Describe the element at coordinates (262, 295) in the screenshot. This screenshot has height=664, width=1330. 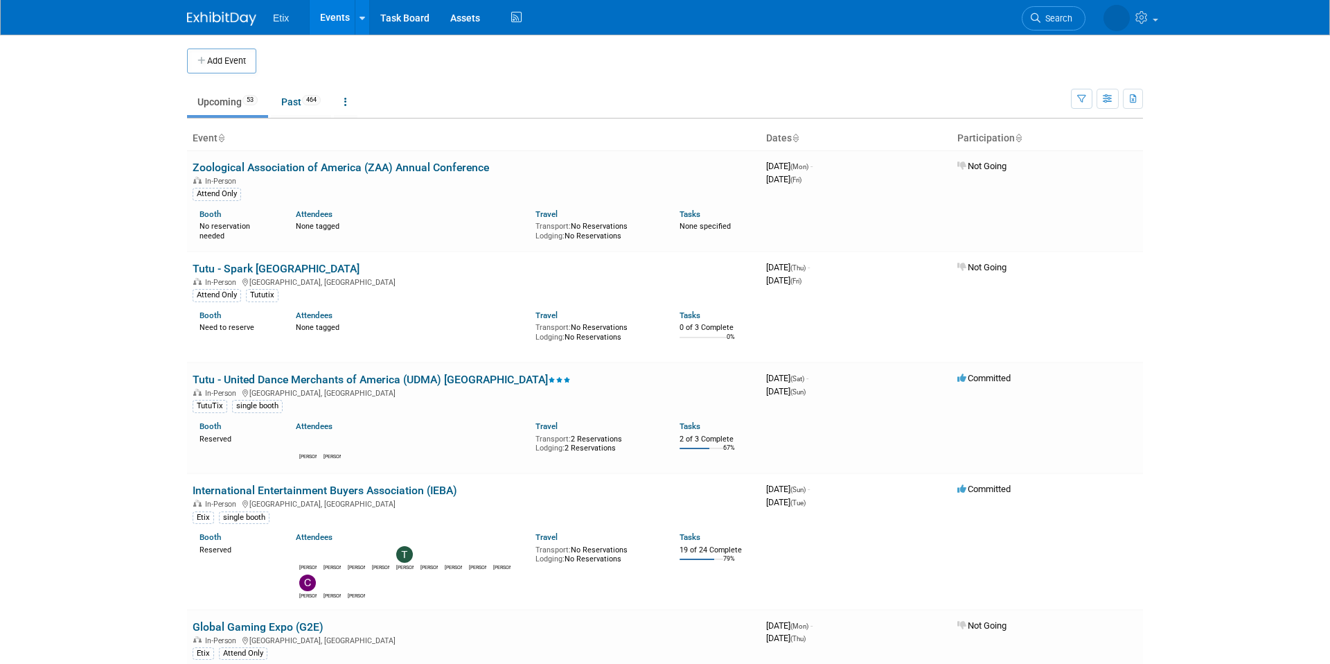
I see `div: Tututix` at that location.